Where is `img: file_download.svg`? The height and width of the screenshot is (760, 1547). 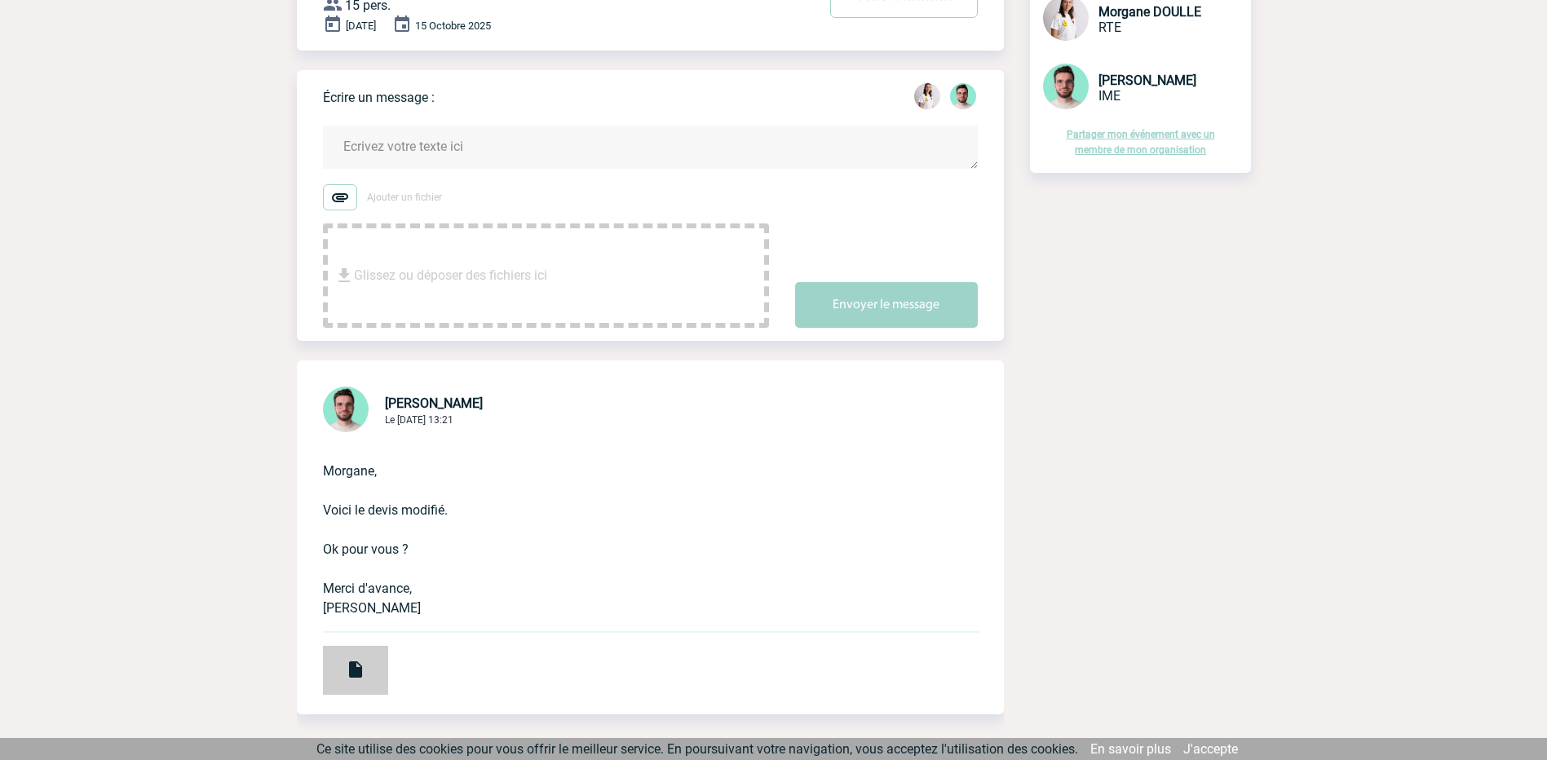
img: file_download.svg is located at coordinates (344, 276).